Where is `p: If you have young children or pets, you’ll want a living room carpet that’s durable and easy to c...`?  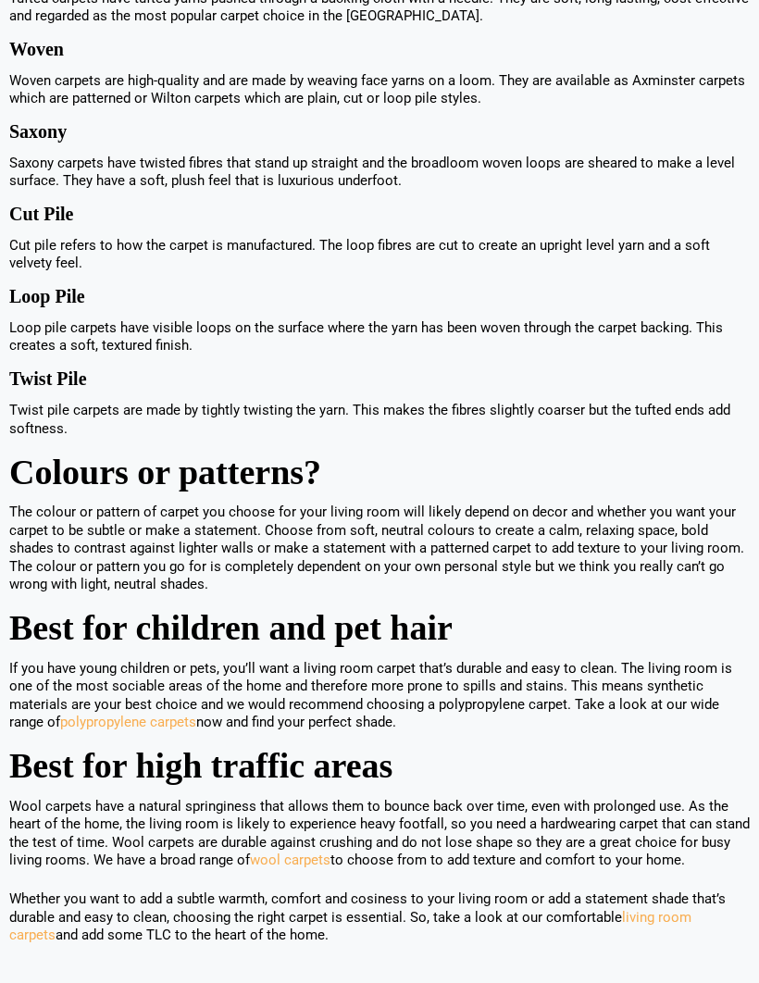 p: If you have young children or pets, you’ll want a living room carpet that’s durable and easy to c... is located at coordinates (380, 696).